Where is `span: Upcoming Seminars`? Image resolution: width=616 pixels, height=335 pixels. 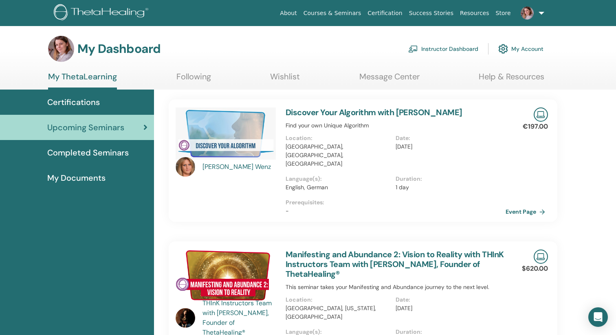 span: Upcoming Seminars is located at coordinates (86, 128).